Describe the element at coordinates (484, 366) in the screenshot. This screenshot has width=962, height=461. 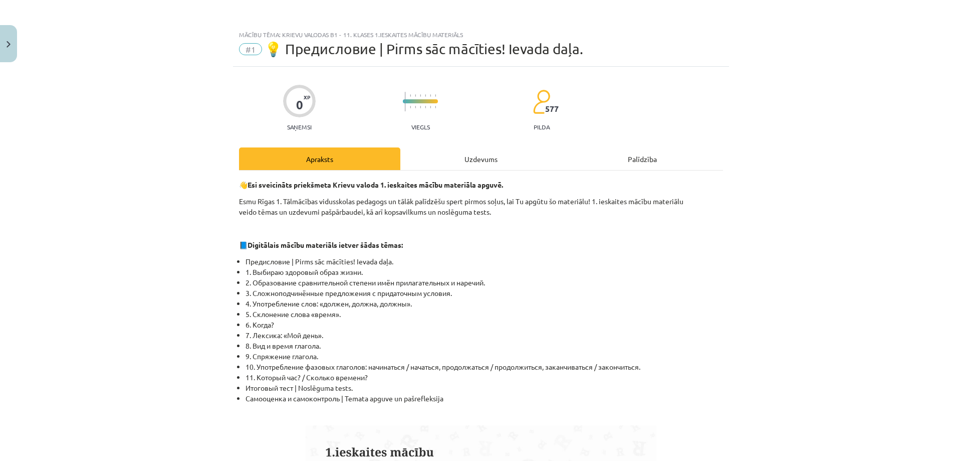
I see `li: 10. Употребление фазовых глаголов: начинаться / начаться, продолжаться / продолжиться, заканчиват...` at that location.